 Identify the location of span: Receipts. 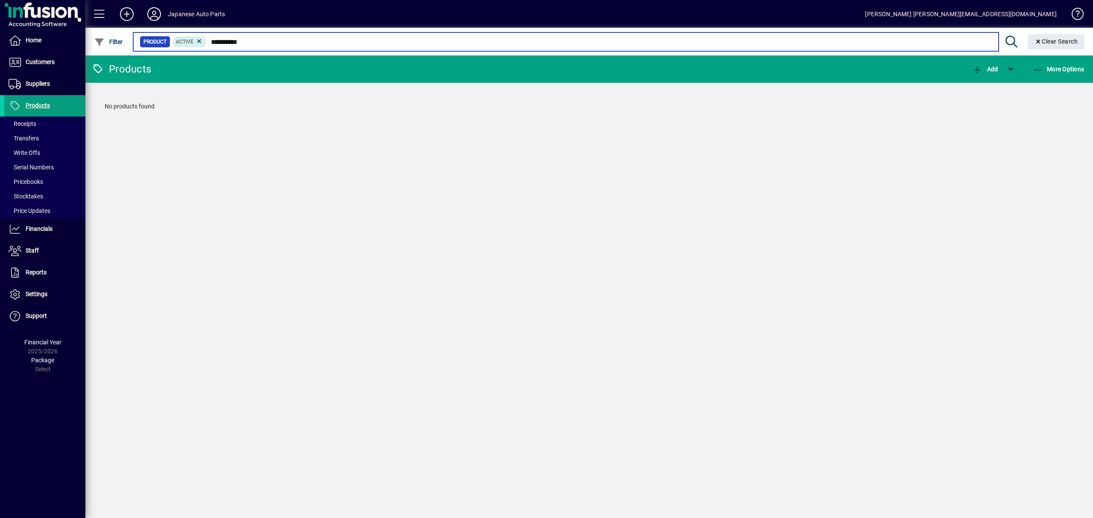
(22, 124).